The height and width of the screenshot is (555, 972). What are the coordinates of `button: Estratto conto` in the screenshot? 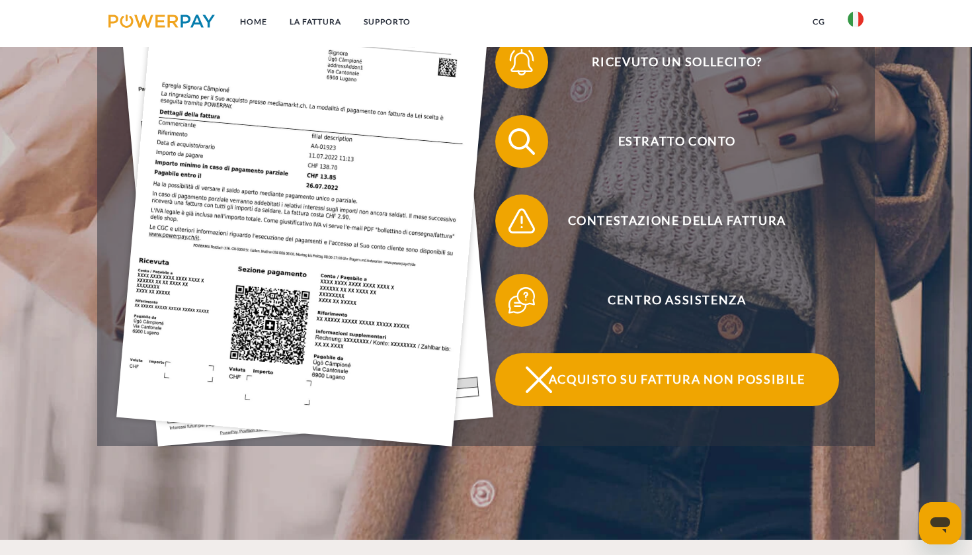 It's located at (667, 142).